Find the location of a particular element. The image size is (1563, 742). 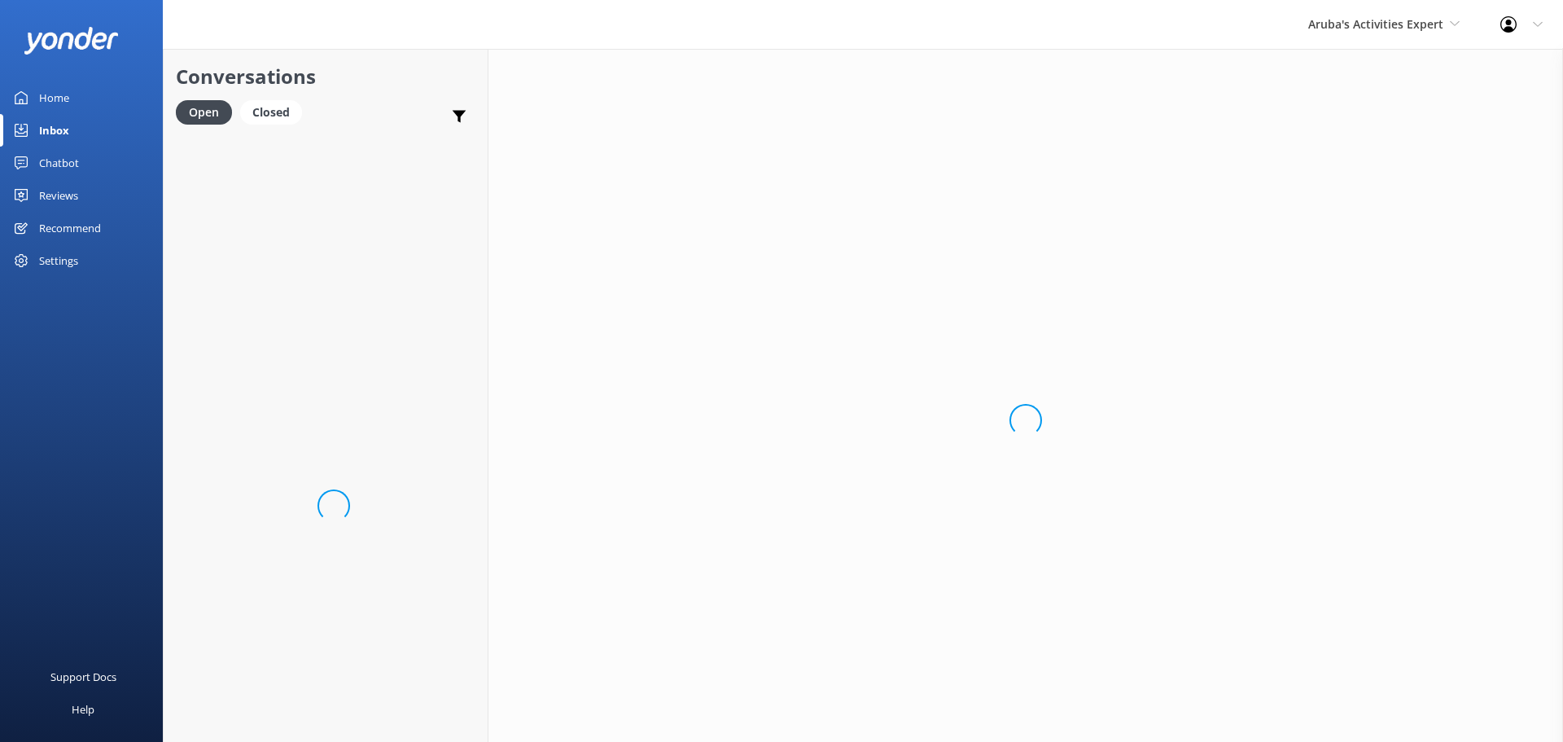

div: Closed is located at coordinates (271, 112).